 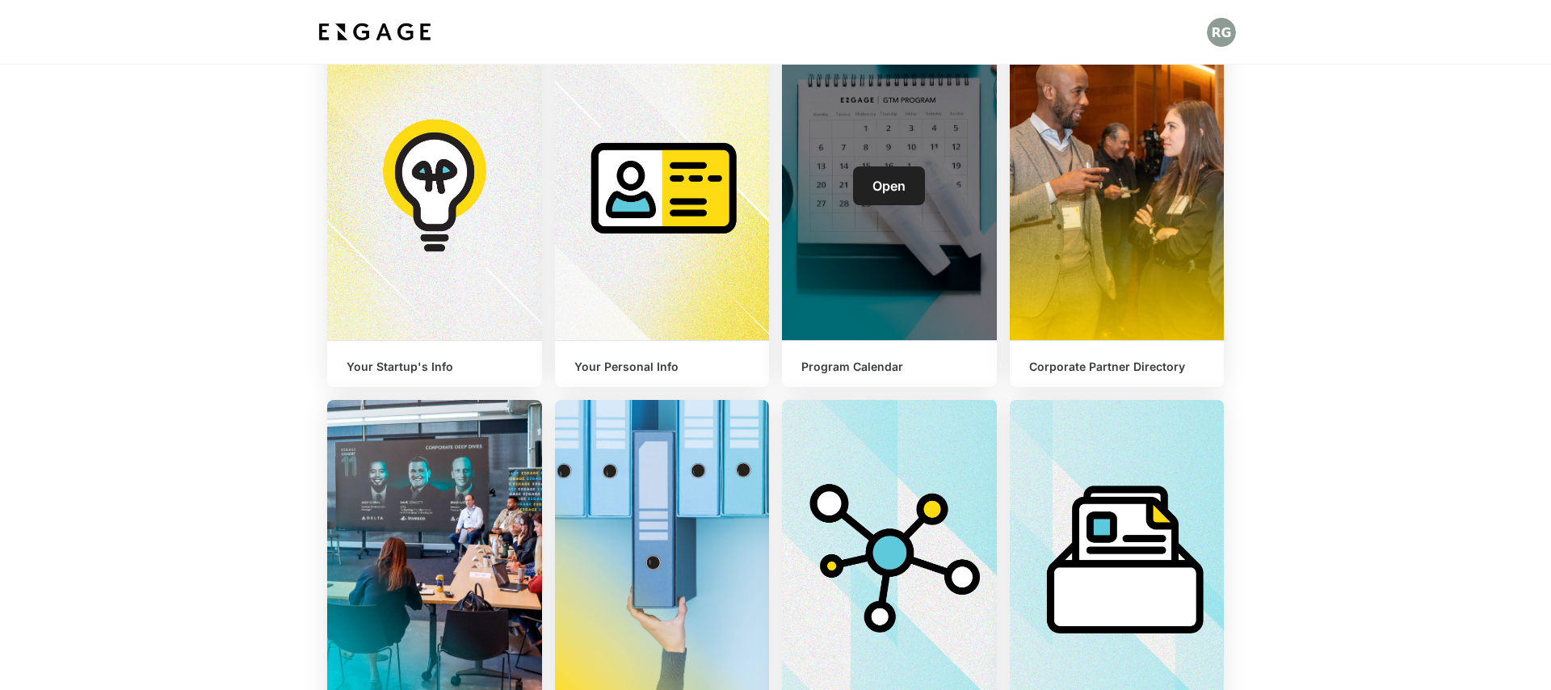 I want to click on button: Open profile menu, so click(x=1221, y=32).